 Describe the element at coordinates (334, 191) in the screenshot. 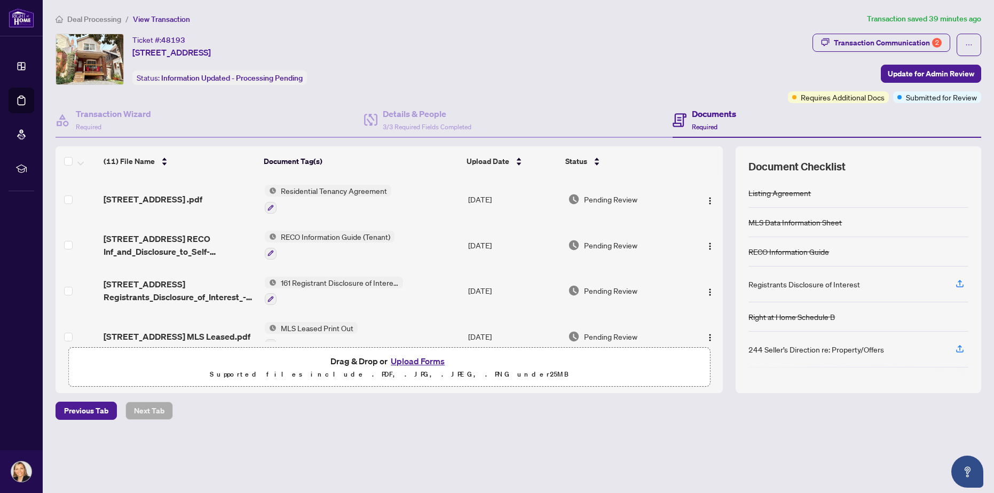

I see `span: Residential Tenancy Agreement` at that location.